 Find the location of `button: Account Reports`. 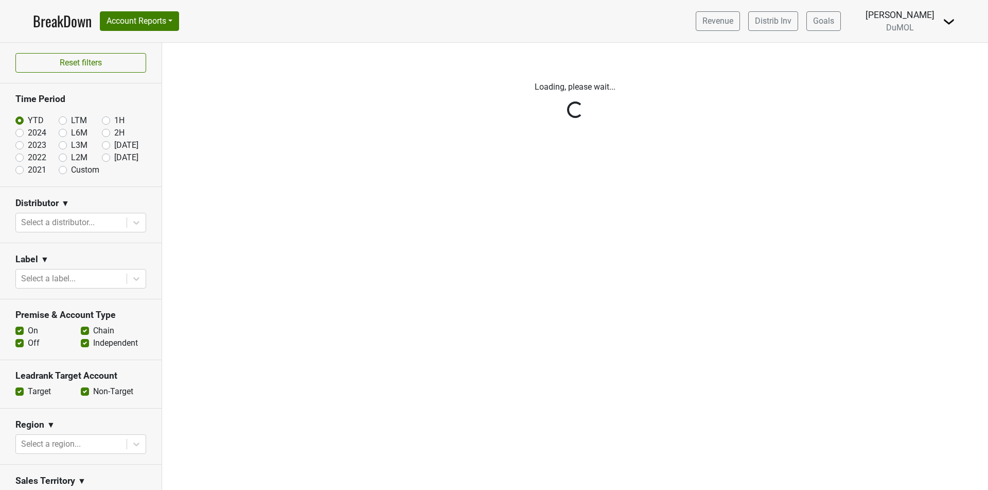

button: Account Reports is located at coordinates (140, 21).